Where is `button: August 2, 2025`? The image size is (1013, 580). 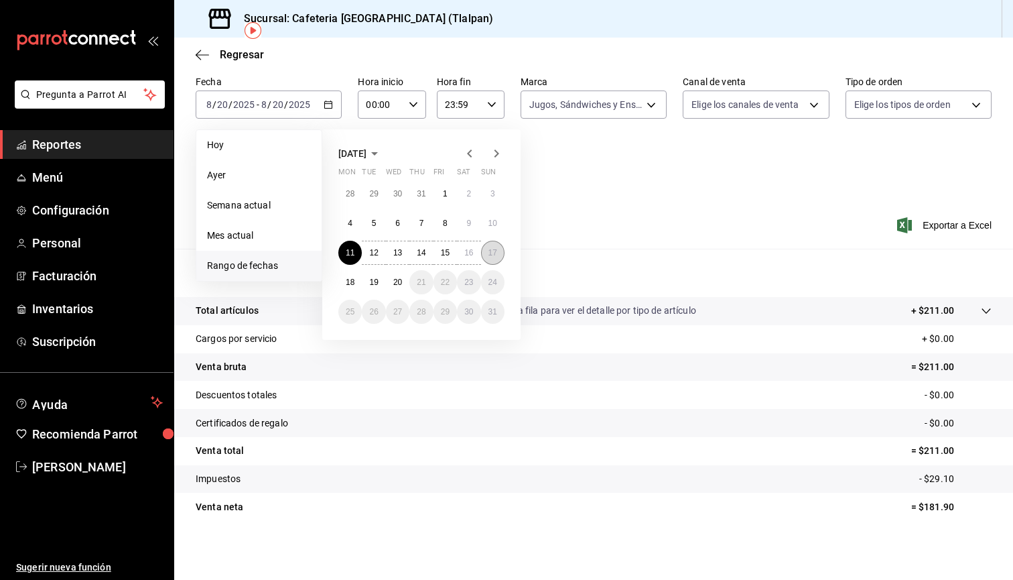
button: August 2, 2025 is located at coordinates (468, 194).